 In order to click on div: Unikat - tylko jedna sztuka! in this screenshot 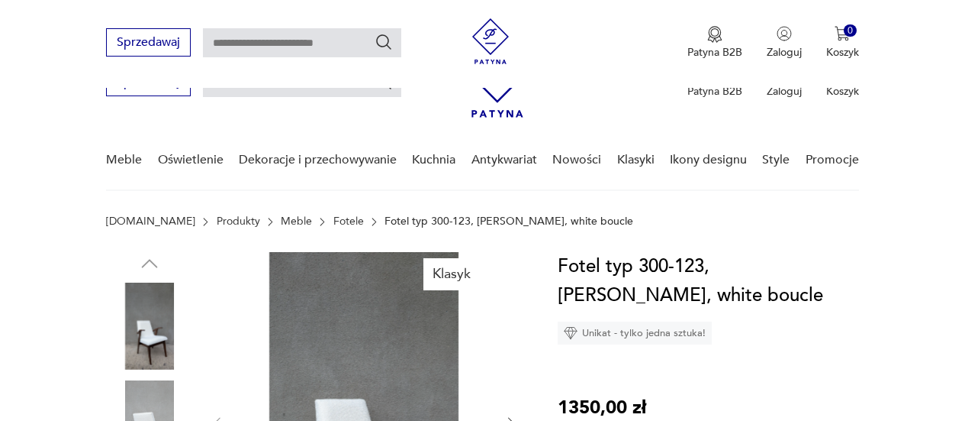, I will do `click(635, 333)`.